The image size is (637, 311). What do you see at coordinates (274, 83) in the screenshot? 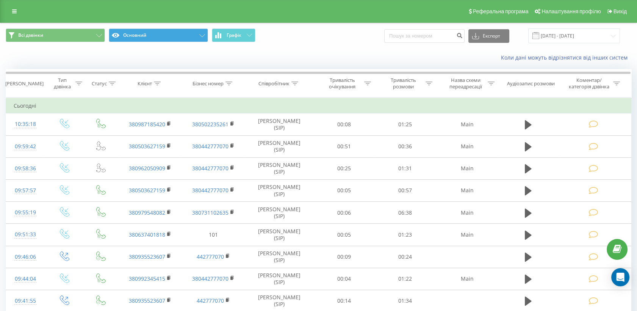
I see `div: Співробітник` at bounding box center [274, 83].